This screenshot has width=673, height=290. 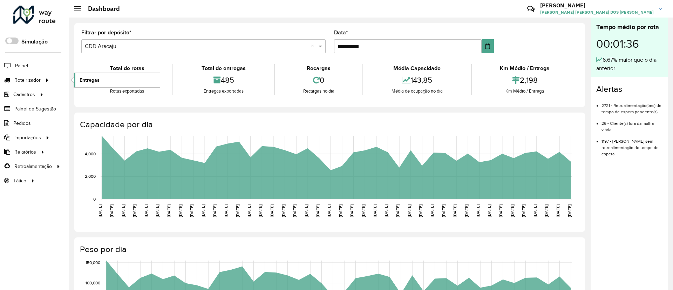 What do you see at coordinates (93, 262) in the screenshot?
I see `text: 150,000` at bounding box center [93, 262].